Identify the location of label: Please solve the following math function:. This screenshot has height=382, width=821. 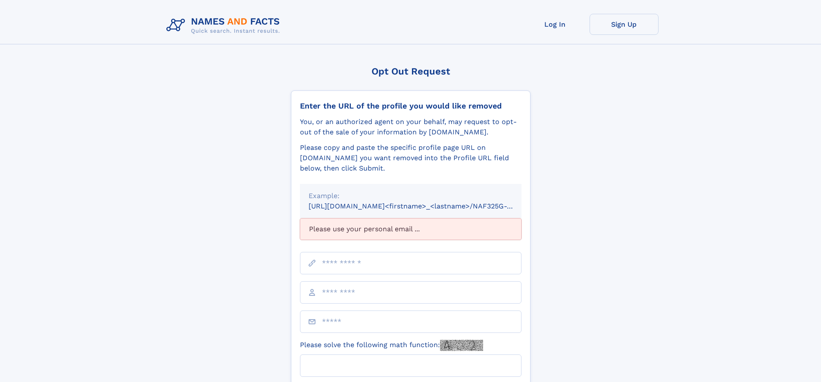
(391, 346).